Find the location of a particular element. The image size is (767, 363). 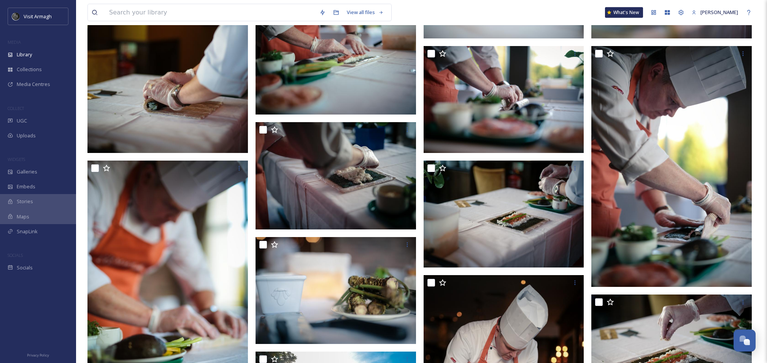

span: Library is located at coordinates (24, 54).